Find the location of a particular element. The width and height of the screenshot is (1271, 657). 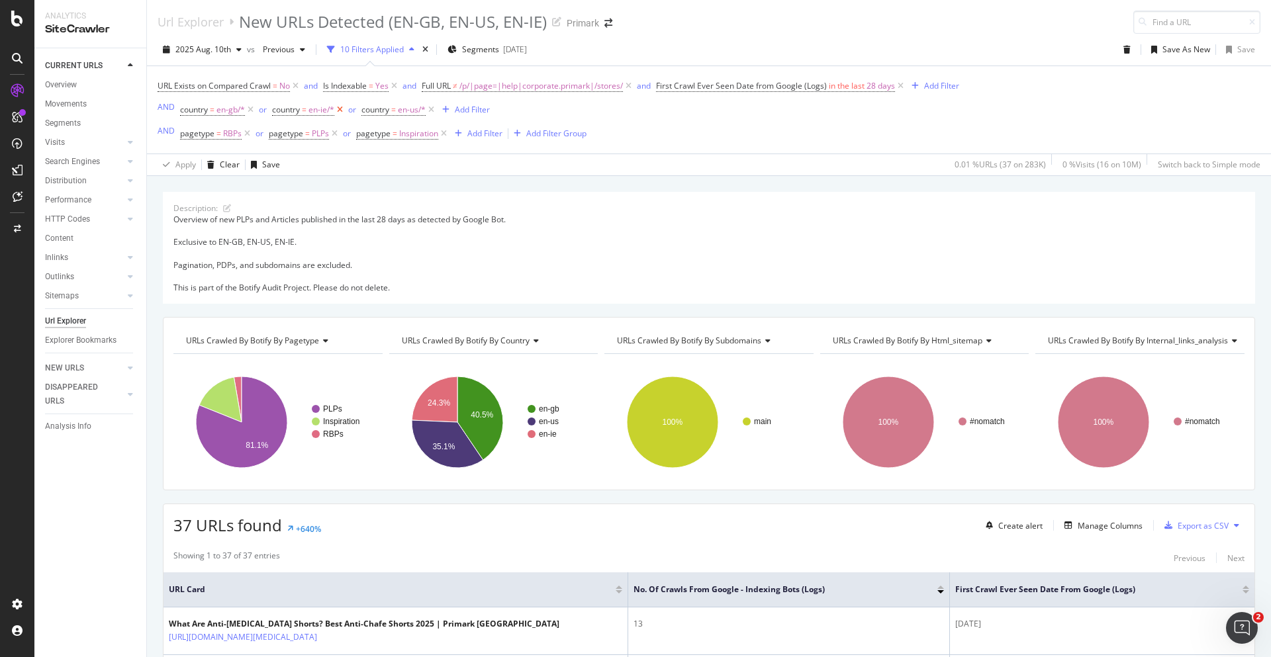

text: #nomatch is located at coordinates (1202, 422).